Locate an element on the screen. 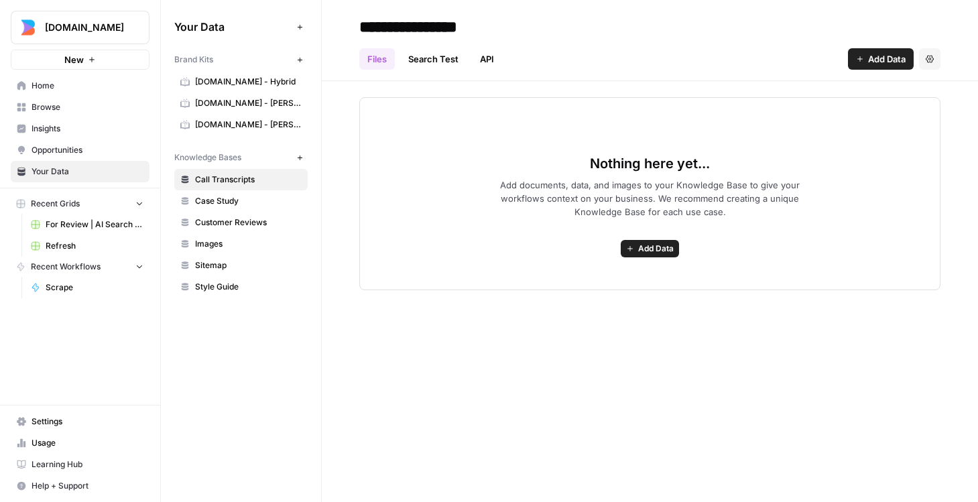  a: Refresh is located at coordinates (87, 246).